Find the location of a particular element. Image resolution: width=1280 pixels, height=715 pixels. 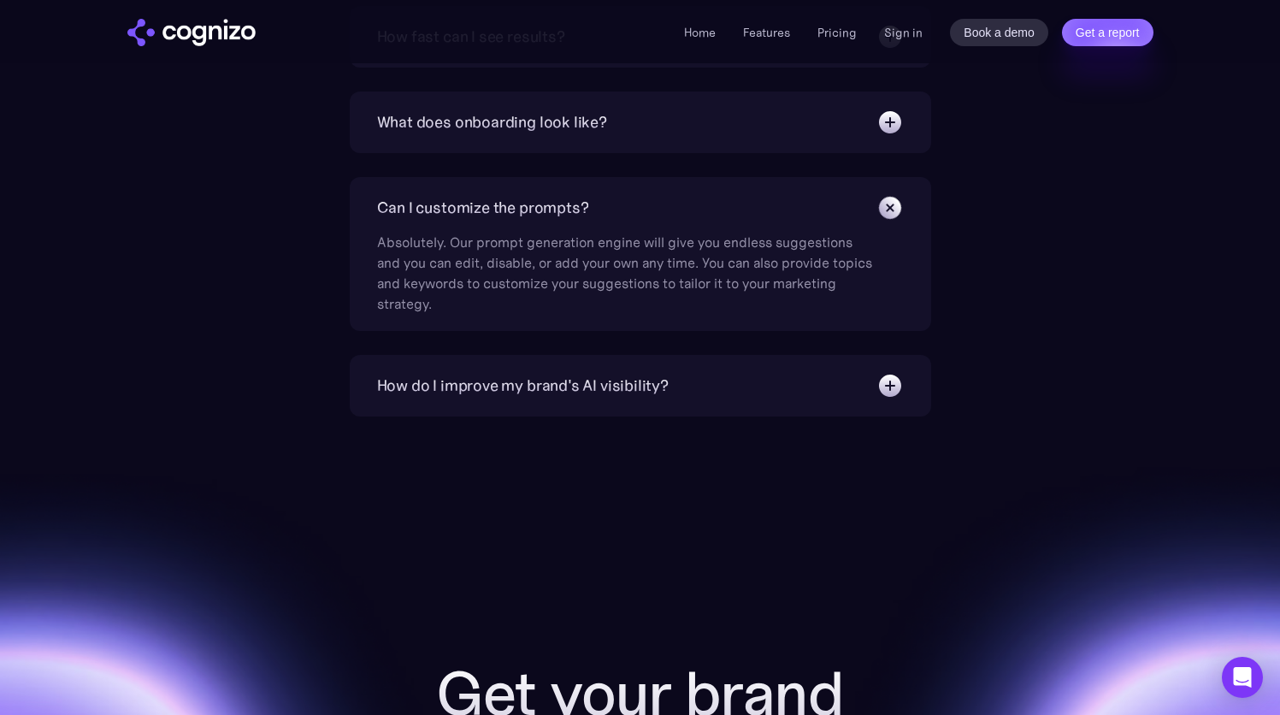

a: Home is located at coordinates (699, 32).